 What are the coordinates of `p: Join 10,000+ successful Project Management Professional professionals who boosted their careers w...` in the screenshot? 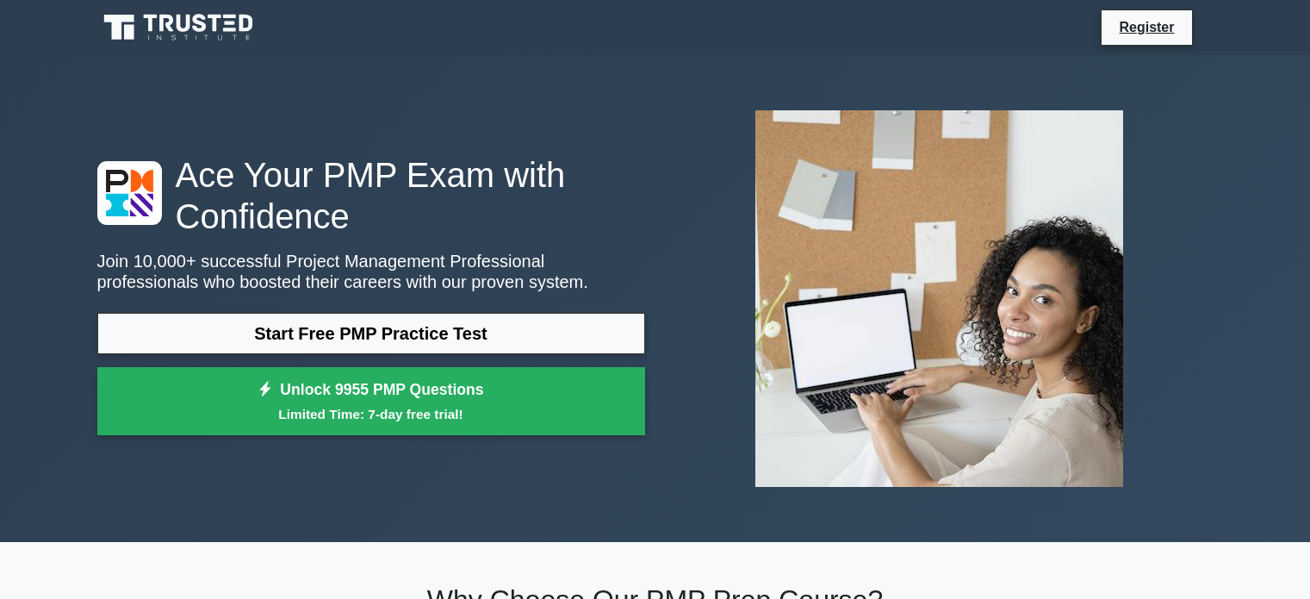 It's located at (371, 271).